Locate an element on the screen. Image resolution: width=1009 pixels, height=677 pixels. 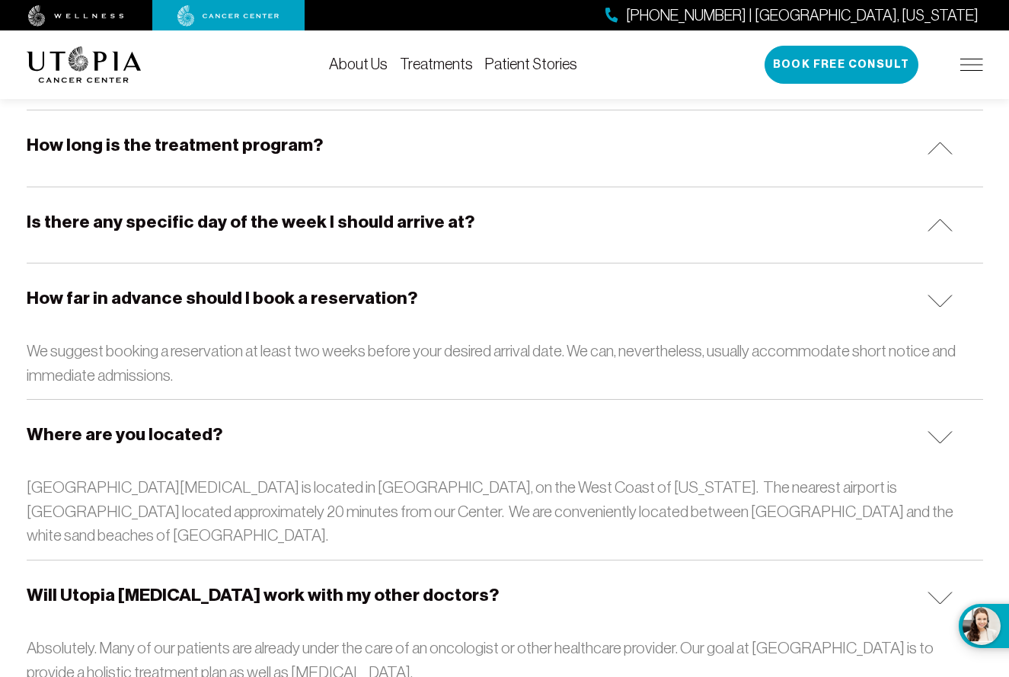
a: Treatments is located at coordinates (436, 64).